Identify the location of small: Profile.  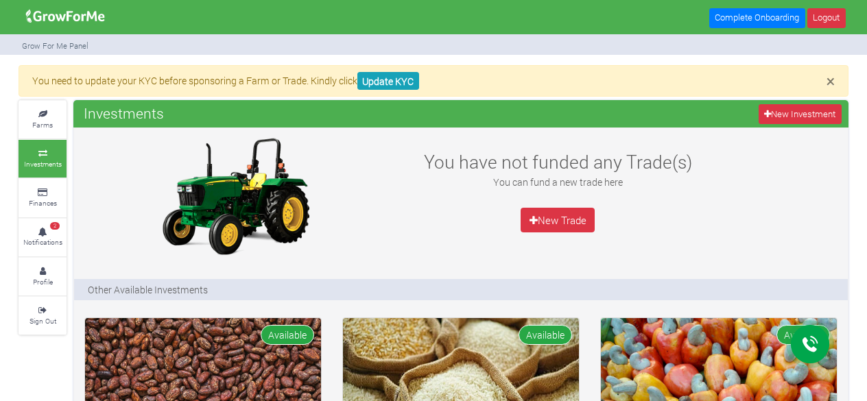
(43, 282).